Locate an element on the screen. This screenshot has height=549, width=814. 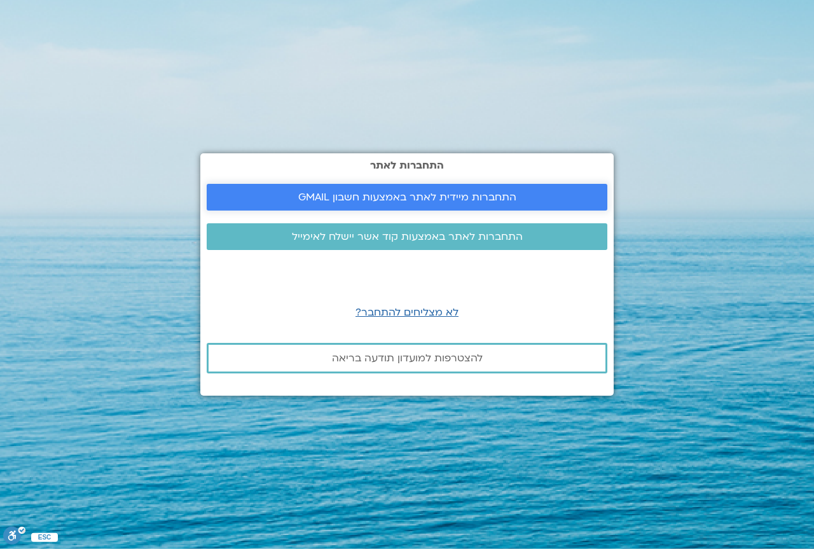
a: לא מצליחים להתחבר? is located at coordinates (407, 312).